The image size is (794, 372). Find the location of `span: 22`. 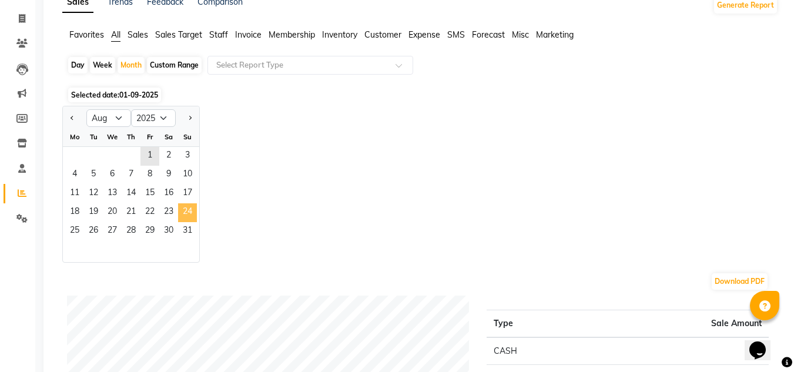

span: 22 is located at coordinates (150, 213).